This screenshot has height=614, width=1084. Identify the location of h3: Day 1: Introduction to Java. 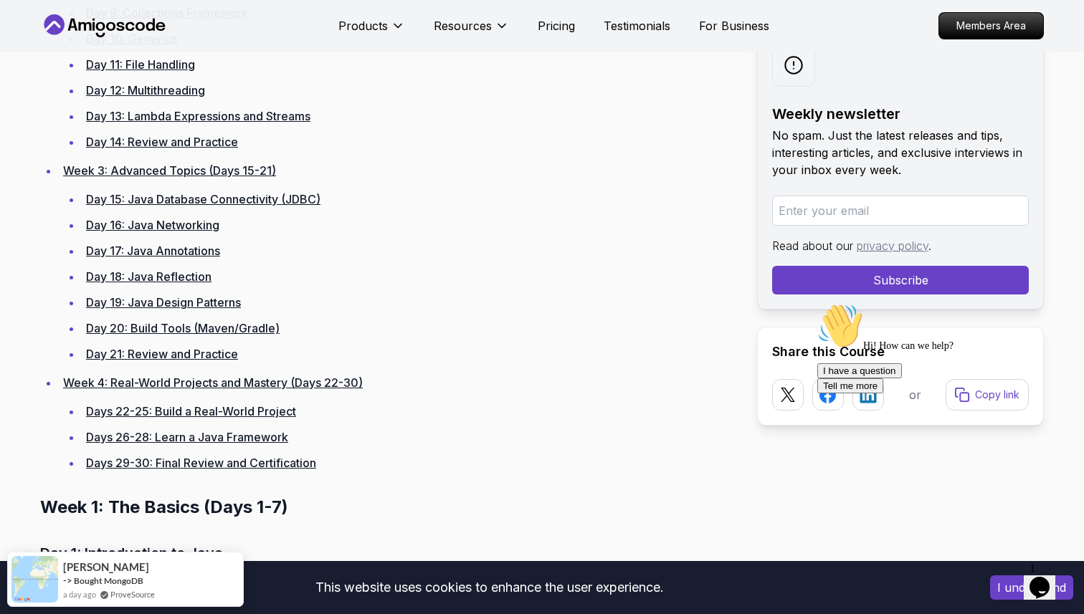
(387, 553).